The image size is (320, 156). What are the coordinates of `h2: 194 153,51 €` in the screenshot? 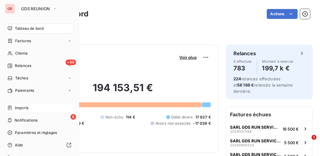 It's located at (123, 91).